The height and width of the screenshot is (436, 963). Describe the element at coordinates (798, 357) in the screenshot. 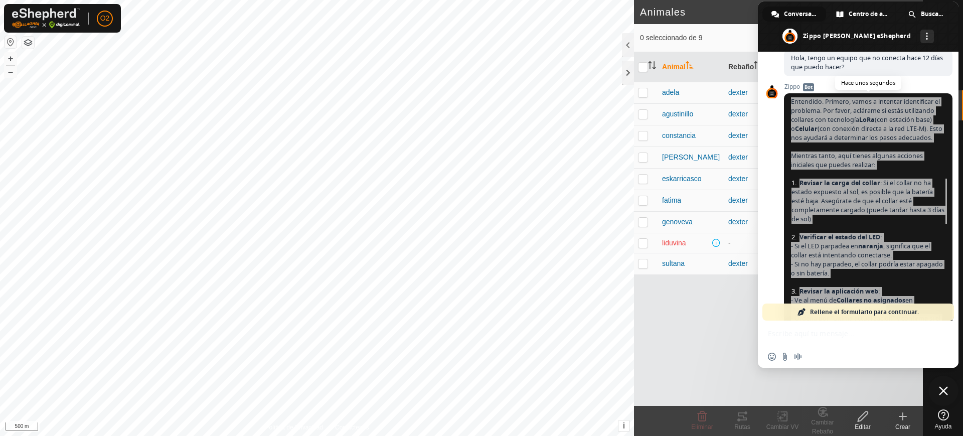

I see `span: Grabar mensaje de audio` at that location.